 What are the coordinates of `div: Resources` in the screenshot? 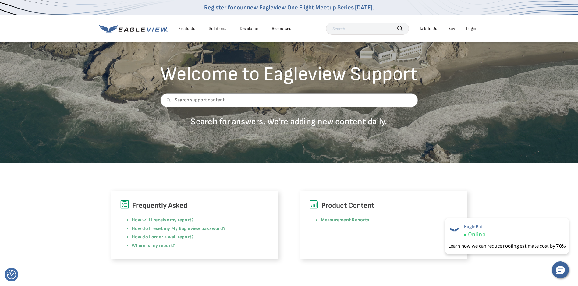 It's located at (281, 29).